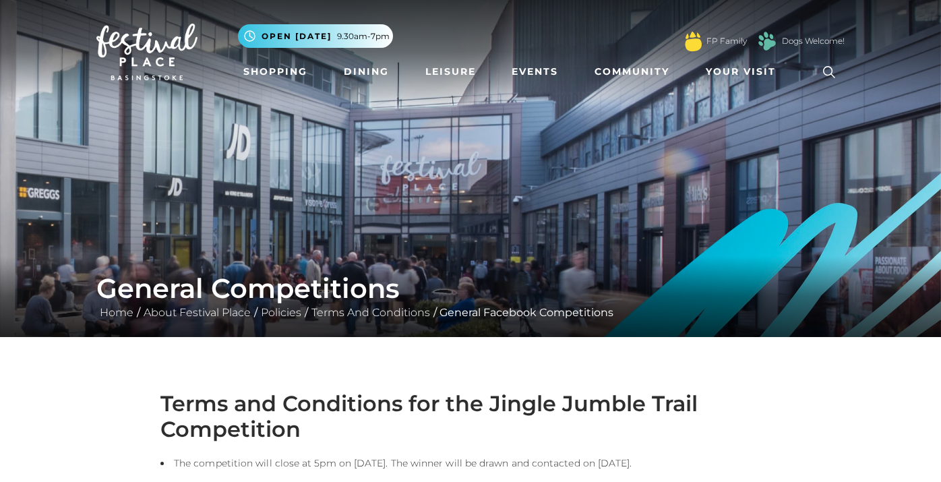 The width and height of the screenshot is (941, 482). Describe the element at coordinates (744, 71) in the screenshot. I see `a: Your Visit` at that location.